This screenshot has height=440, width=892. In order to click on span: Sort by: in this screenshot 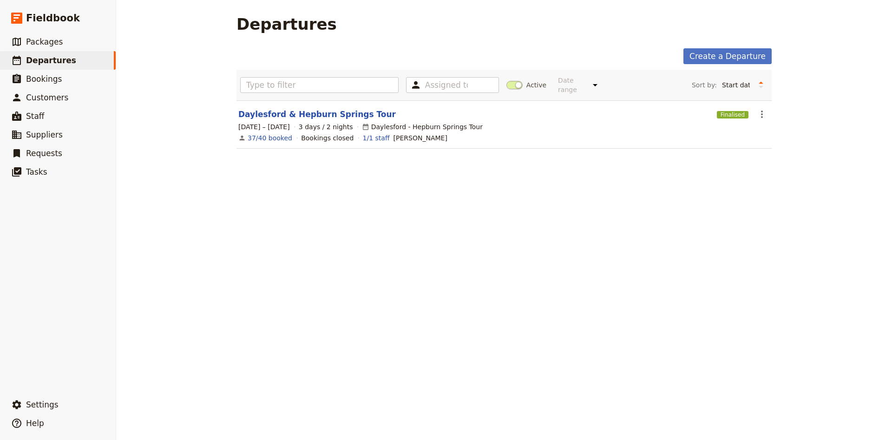, I will do `click(705, 85)`.